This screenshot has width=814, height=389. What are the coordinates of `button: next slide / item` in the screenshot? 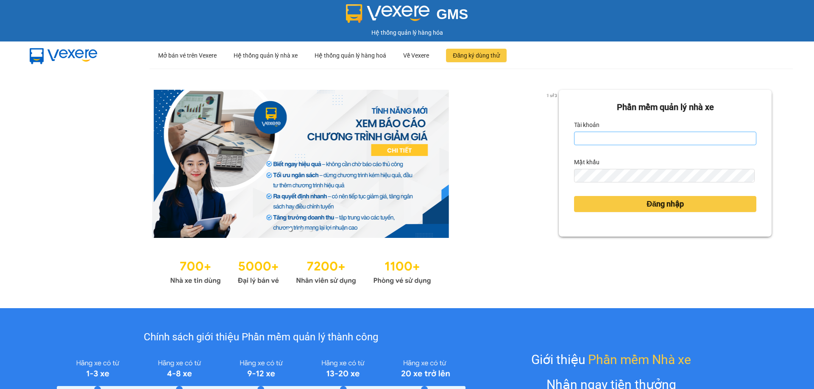 It's located at (553, 164).